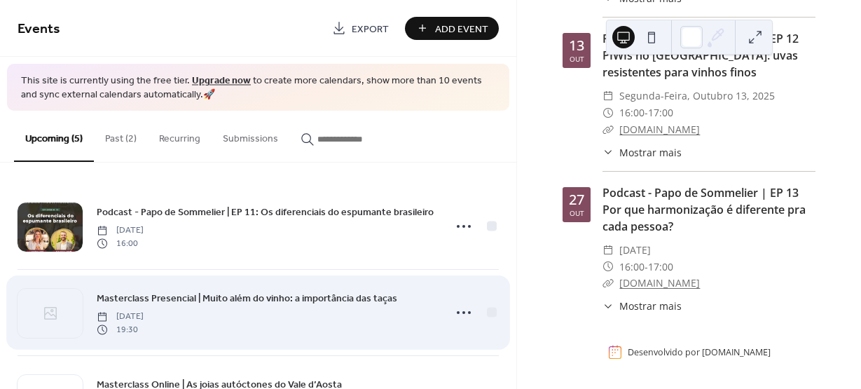 The width and height of the screenshot is (861, 389). Describe the element at coordinates (462, 29) in the screenshot. I see `span: Add Event` at that location.